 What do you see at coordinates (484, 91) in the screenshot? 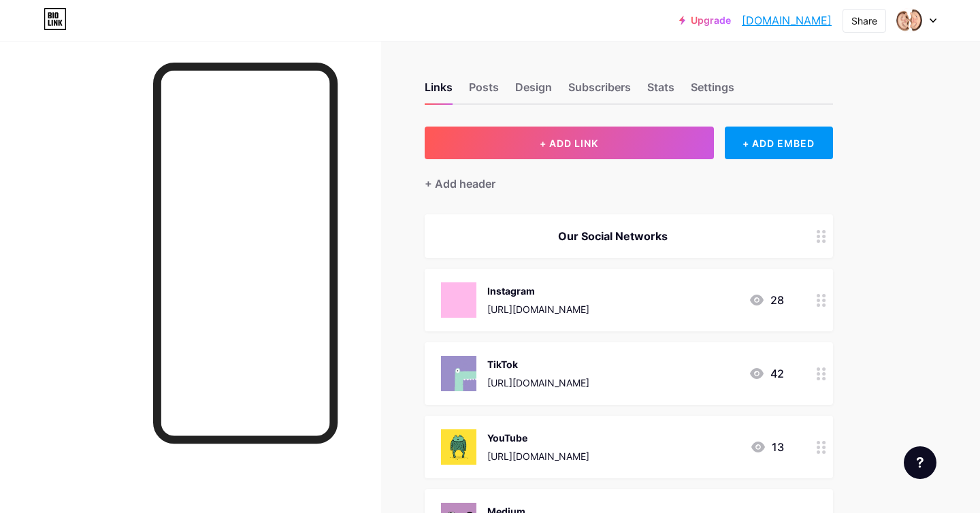
I see `div: Posts` at bounding box center [484, 91].